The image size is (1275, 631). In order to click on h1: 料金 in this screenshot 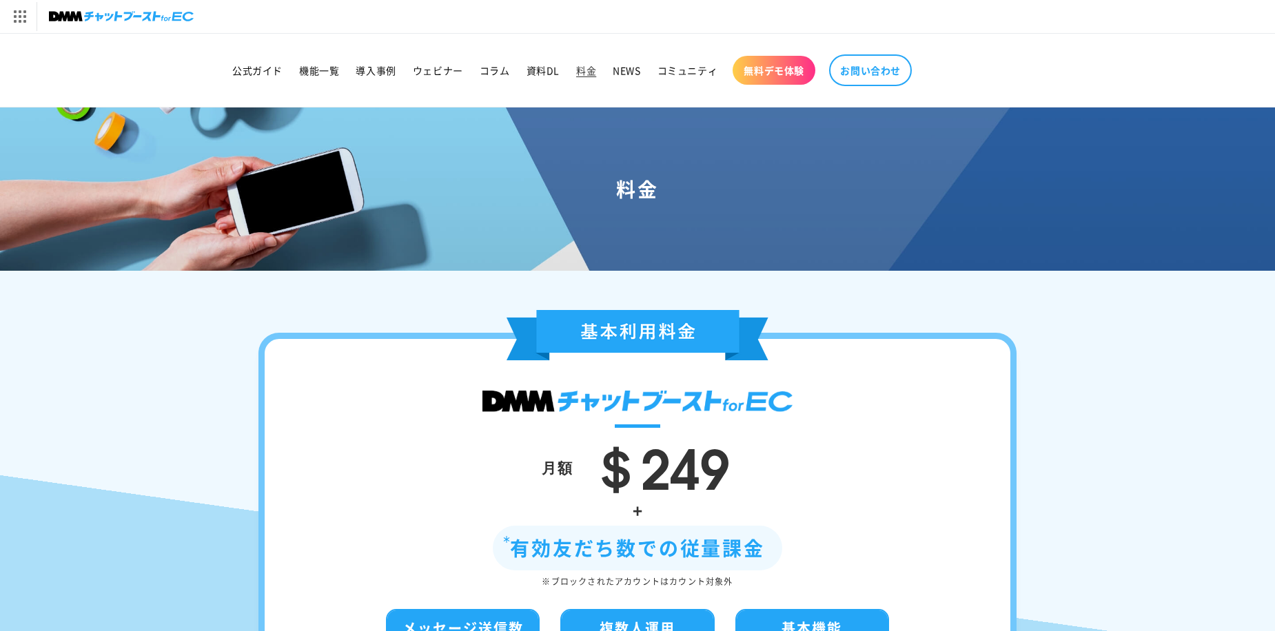, I will do `click(637, 189)`.